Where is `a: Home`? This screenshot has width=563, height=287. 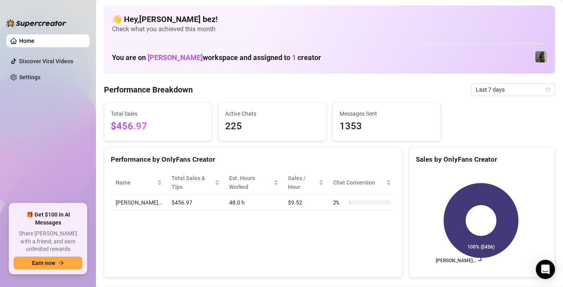
a: Home is located at coordinates (27, 41).